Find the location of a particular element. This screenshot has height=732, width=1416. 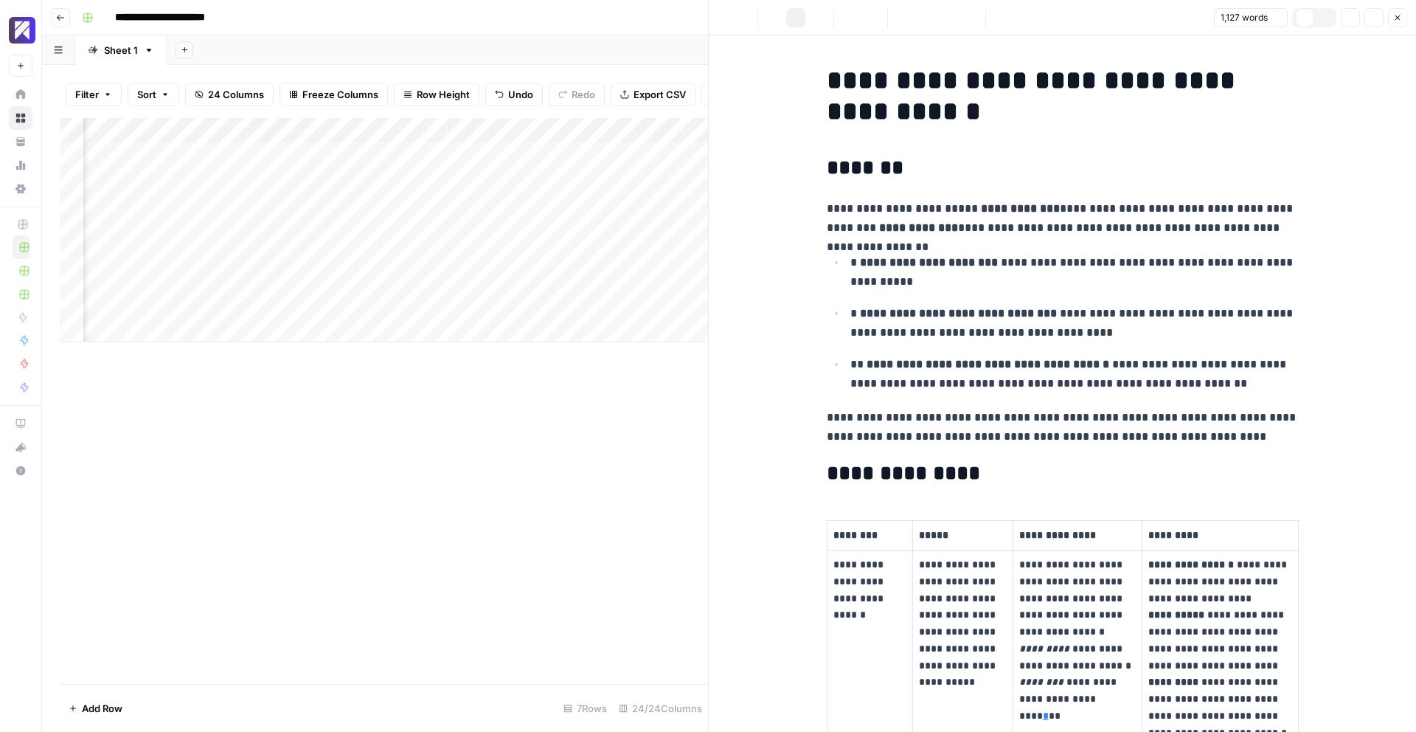

button: Row Height is located at coordinates (437, 94).